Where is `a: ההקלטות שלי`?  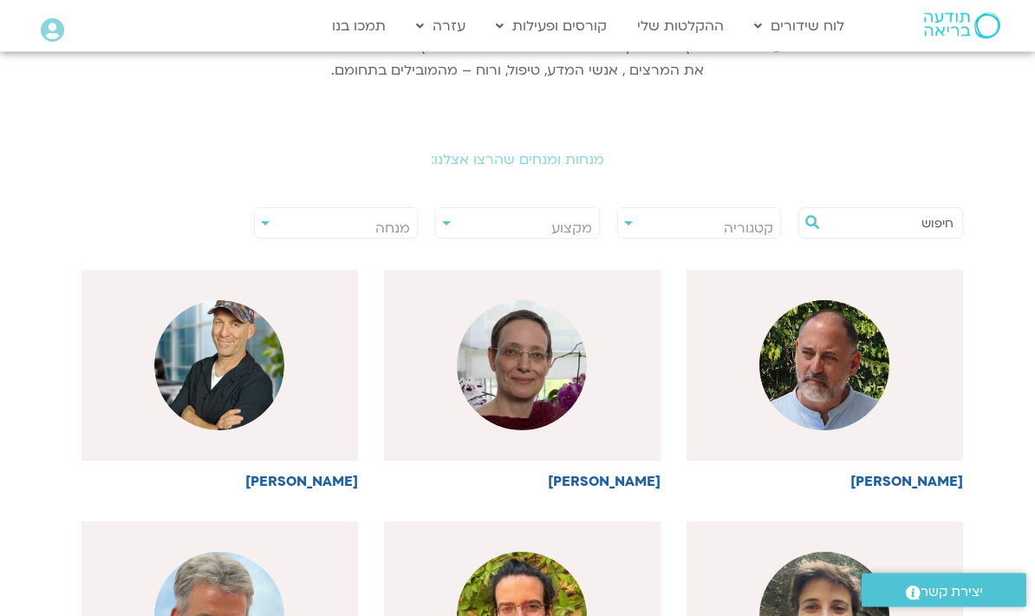
a: ההקלטות שלי is located at coordinates (681, 26).